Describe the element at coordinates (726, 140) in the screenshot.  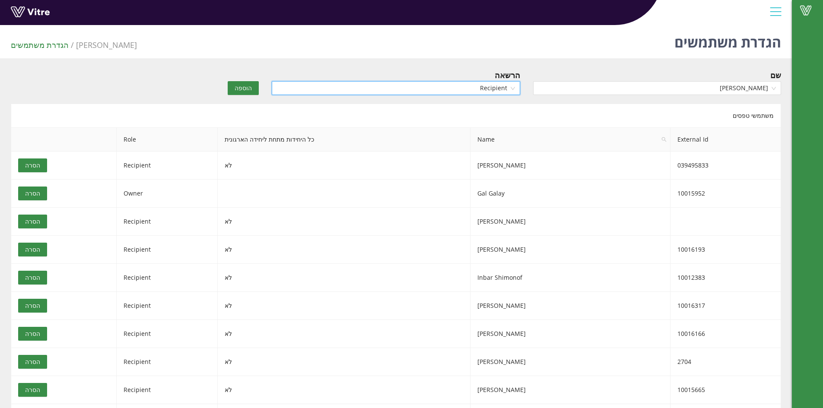
I see `th: External Id` at that location.